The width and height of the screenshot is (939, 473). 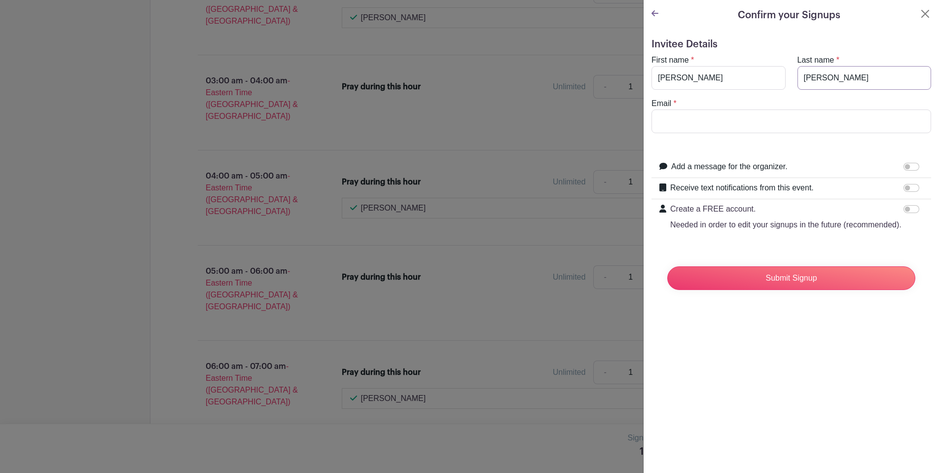 What do you see at coordinates (789, 15) in the screenshot?
I see `h5: Confirm your Signups` at bounding box center [789, 15].